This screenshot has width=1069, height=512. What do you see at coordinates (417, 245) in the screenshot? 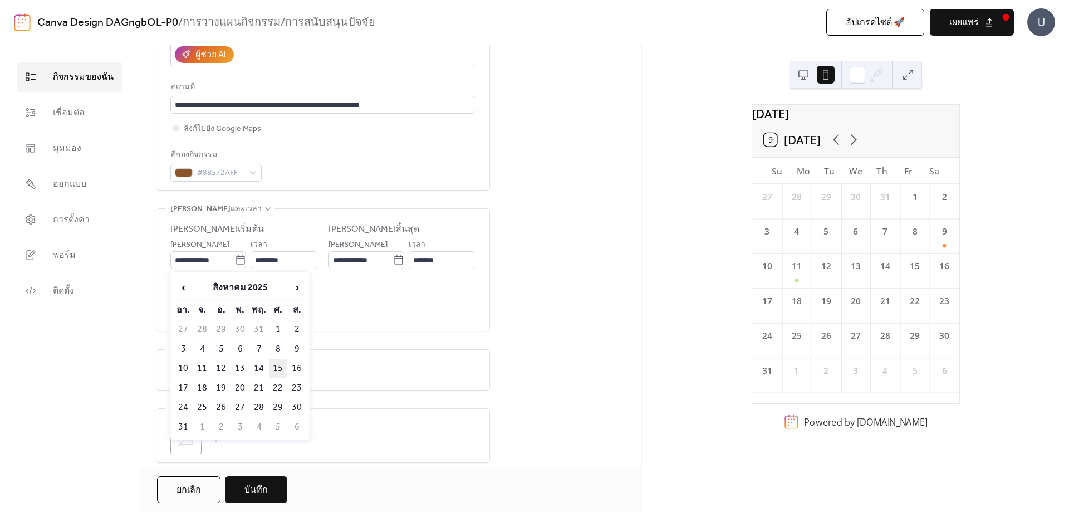
I see `span: เวลา` at bounding box center [417, 245].